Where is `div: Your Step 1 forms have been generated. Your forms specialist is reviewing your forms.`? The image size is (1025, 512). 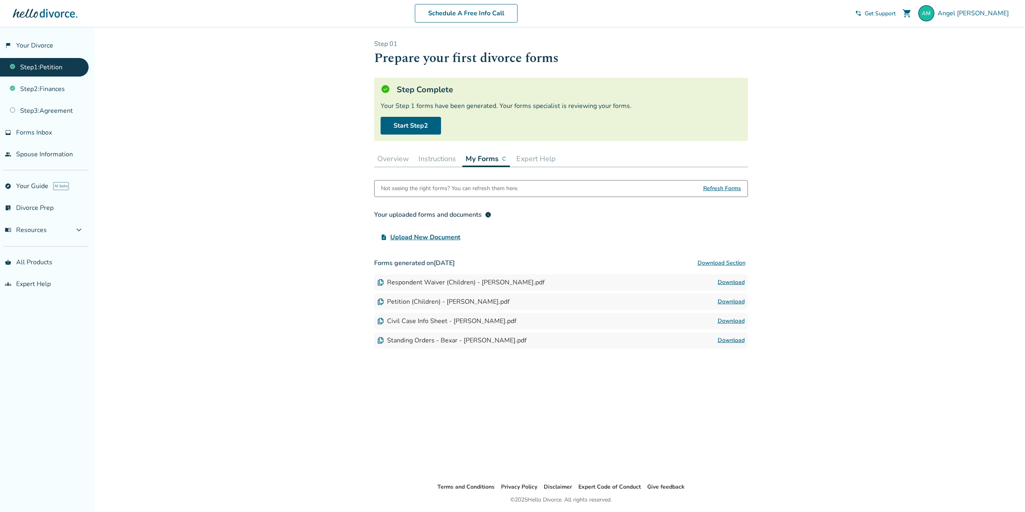 div: Your Step 1 forms have been generated. Your forms specialist is reviewing your forms. is located at coordinates (561, 106).